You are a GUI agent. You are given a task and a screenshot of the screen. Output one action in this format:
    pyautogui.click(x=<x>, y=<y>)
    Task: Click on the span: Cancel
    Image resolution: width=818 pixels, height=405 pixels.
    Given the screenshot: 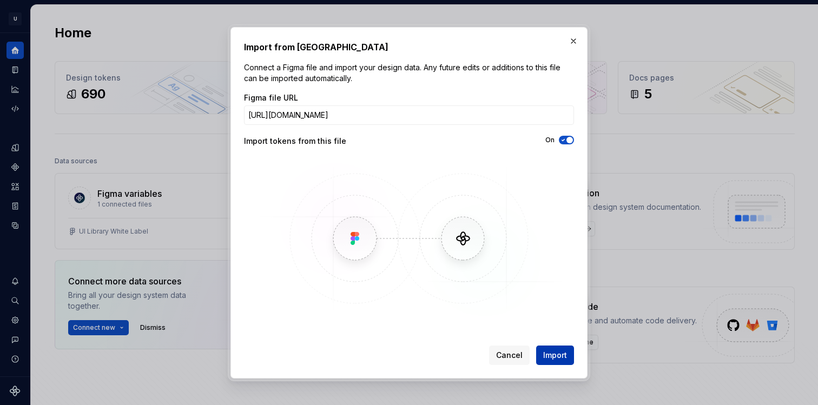 What is the action you would take?
    pyautogui.click(x=509, y=356)
    